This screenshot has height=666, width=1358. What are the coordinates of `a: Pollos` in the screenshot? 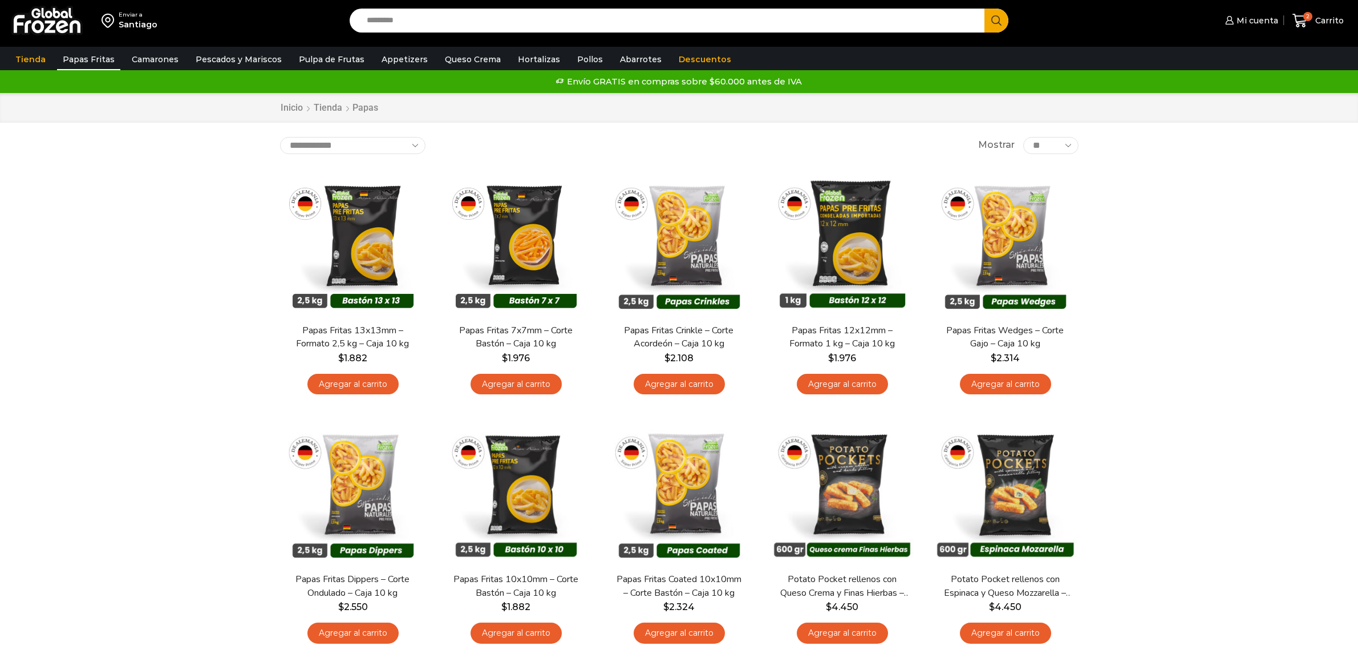 It's located at (590, 59).